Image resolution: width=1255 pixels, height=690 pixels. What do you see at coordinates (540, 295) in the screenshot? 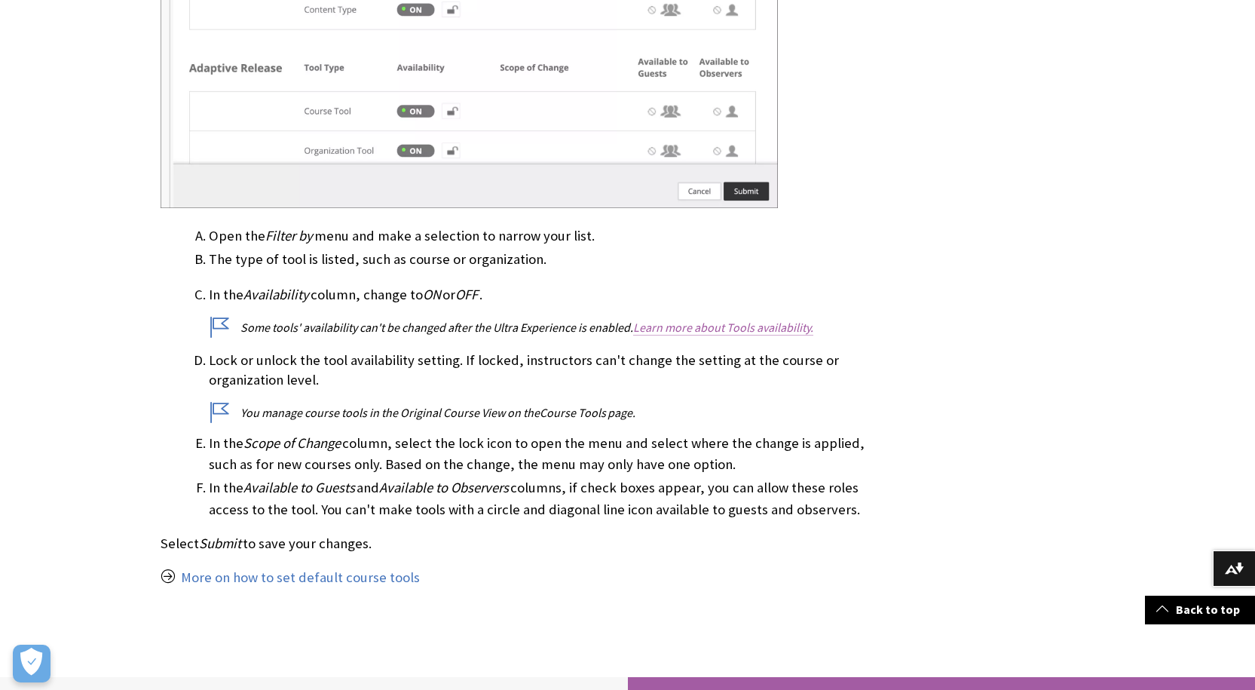
I see `p: In the column, change to or .` at bounding box center [540, 295].